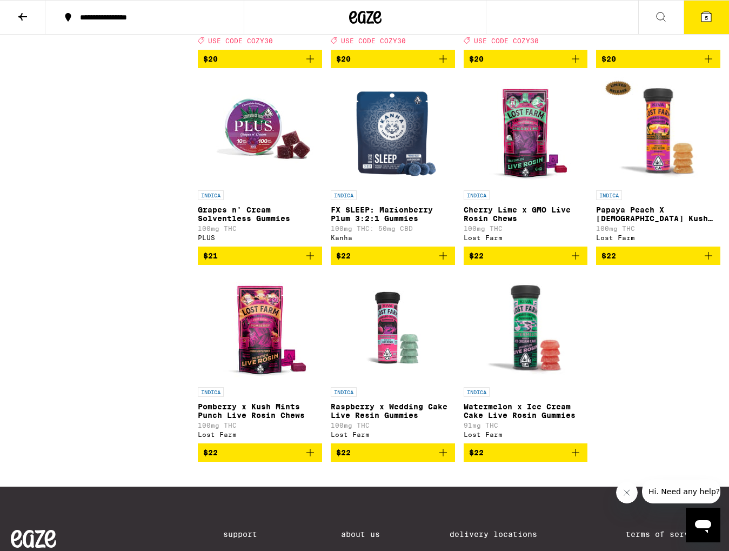 The height and width of the screenshot is (551, 729). What do you see at coordinates (260, 358) in the screenshot?
I see `a: Open page for Pomberry x Kush Mints Punch Live Rosin Chews from Lost Farm` at bounding box center [260, 358].